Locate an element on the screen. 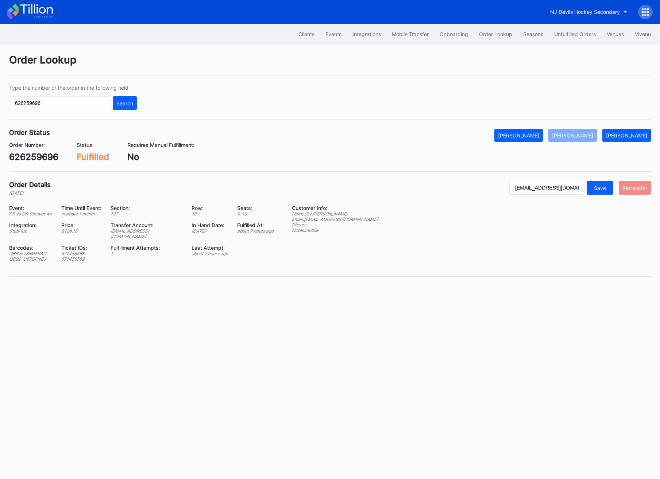  button: Vivenu is located at coordinates (642, 34).